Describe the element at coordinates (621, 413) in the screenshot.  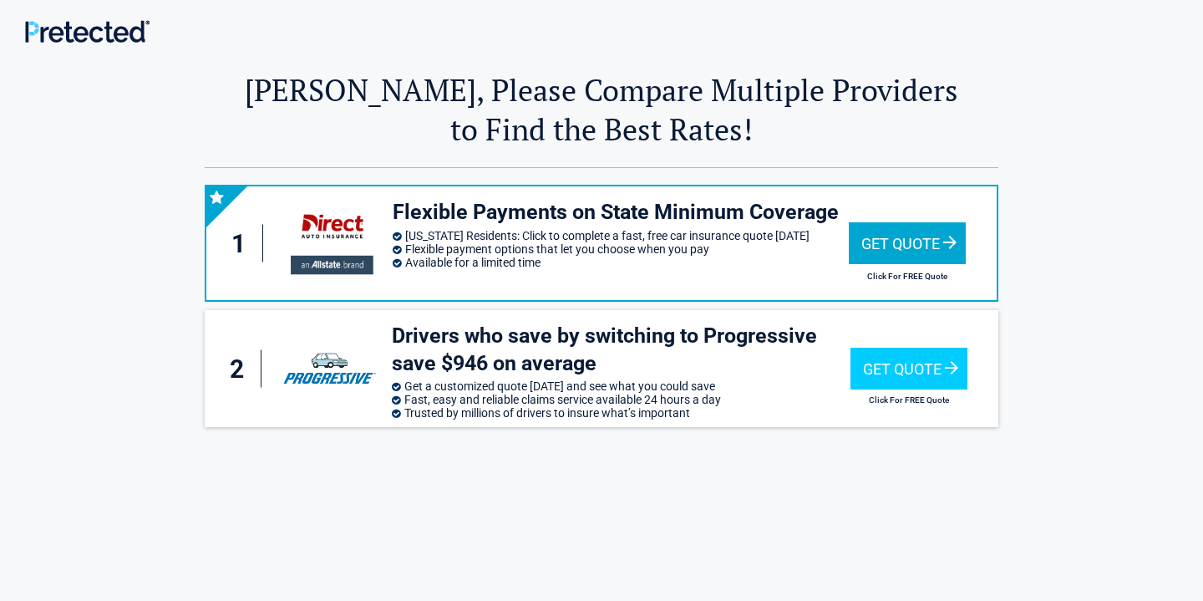
I see `li: Trusted by millions of drivers to insure what’s important` at that location.